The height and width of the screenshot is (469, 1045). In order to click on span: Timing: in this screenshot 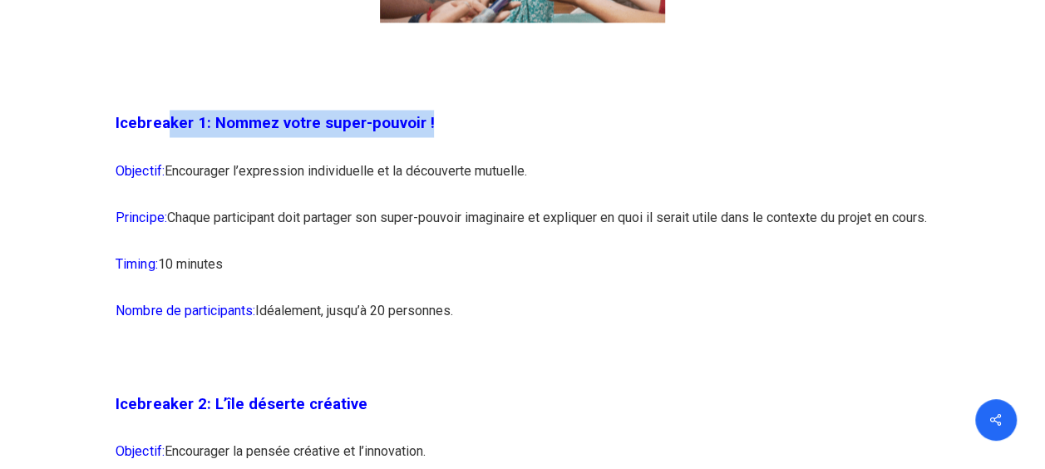, I will do `click(136, 263)`.